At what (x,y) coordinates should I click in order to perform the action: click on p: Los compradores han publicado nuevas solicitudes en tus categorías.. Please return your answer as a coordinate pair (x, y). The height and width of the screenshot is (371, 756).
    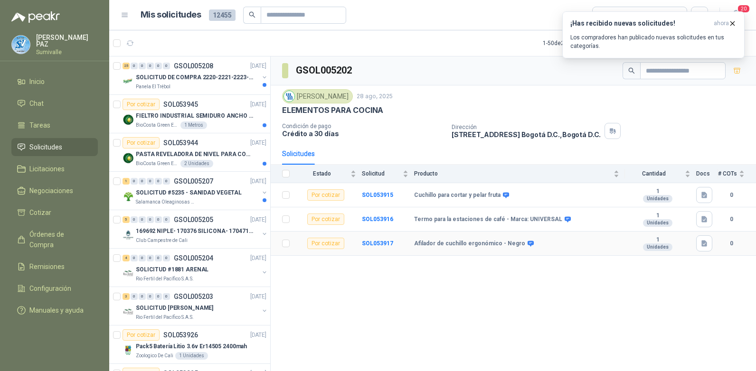
    Looking at the image, I should click on (654, 42).